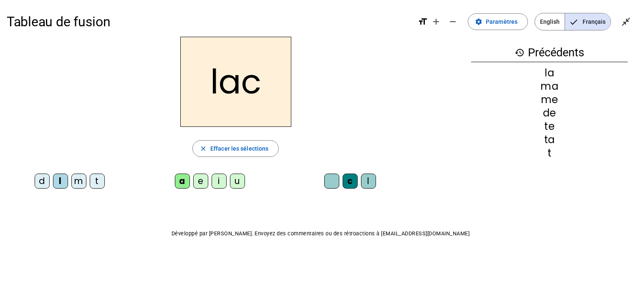 Image resolution: width=641 pixels, height=290 pixels. I want to click on div: te, so click(549, 127).